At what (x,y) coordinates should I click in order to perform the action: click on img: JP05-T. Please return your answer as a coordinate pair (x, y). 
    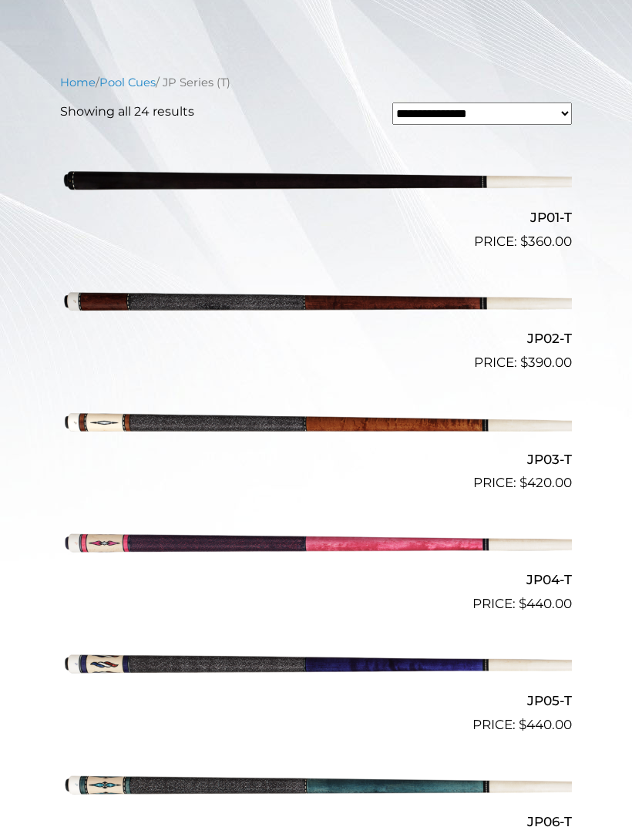
    Looking at the image, I should click on (316, 663).